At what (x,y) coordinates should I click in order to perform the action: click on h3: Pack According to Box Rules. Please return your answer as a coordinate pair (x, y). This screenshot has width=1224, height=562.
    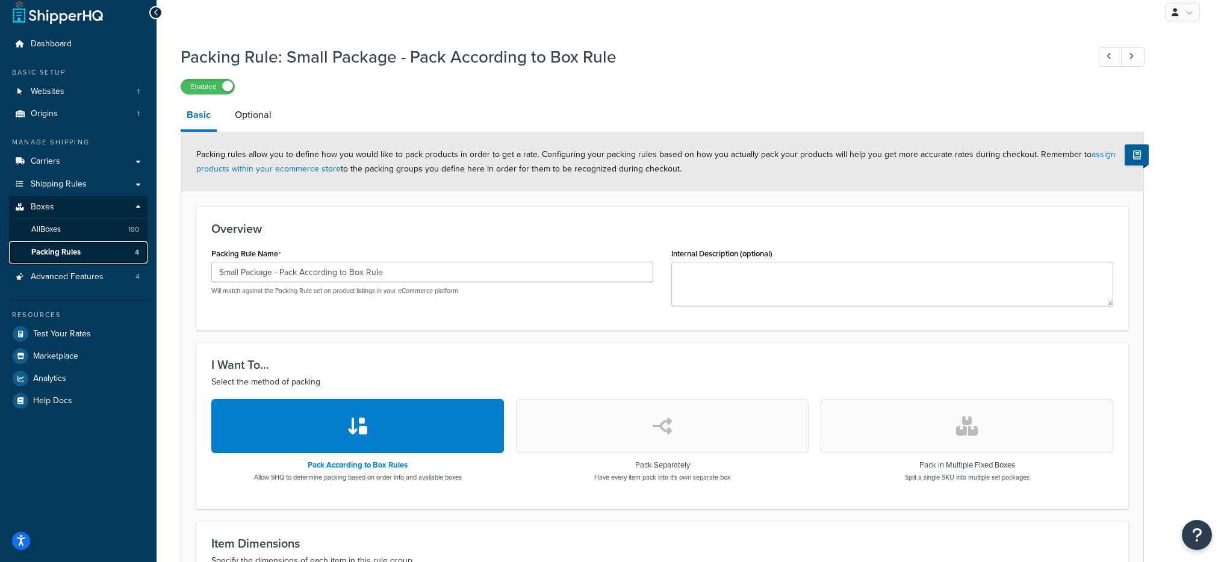
    Looking at the image, I should click on (358, 465).